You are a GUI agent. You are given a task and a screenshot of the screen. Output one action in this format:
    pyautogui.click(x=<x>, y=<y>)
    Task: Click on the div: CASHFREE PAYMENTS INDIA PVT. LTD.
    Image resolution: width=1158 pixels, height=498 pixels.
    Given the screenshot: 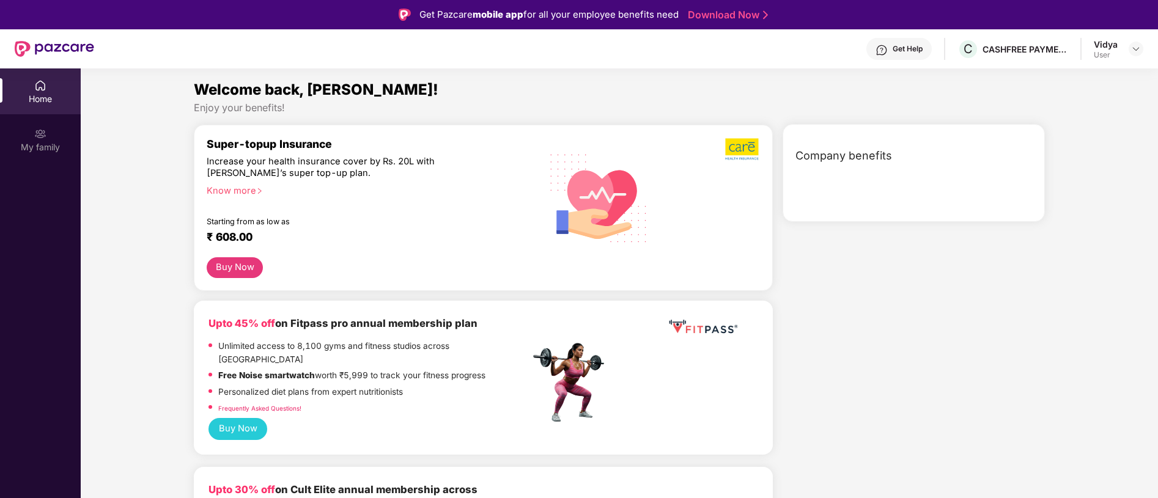 What is the action you would take?
    pyautogui.click(x=1025, y=49)
    